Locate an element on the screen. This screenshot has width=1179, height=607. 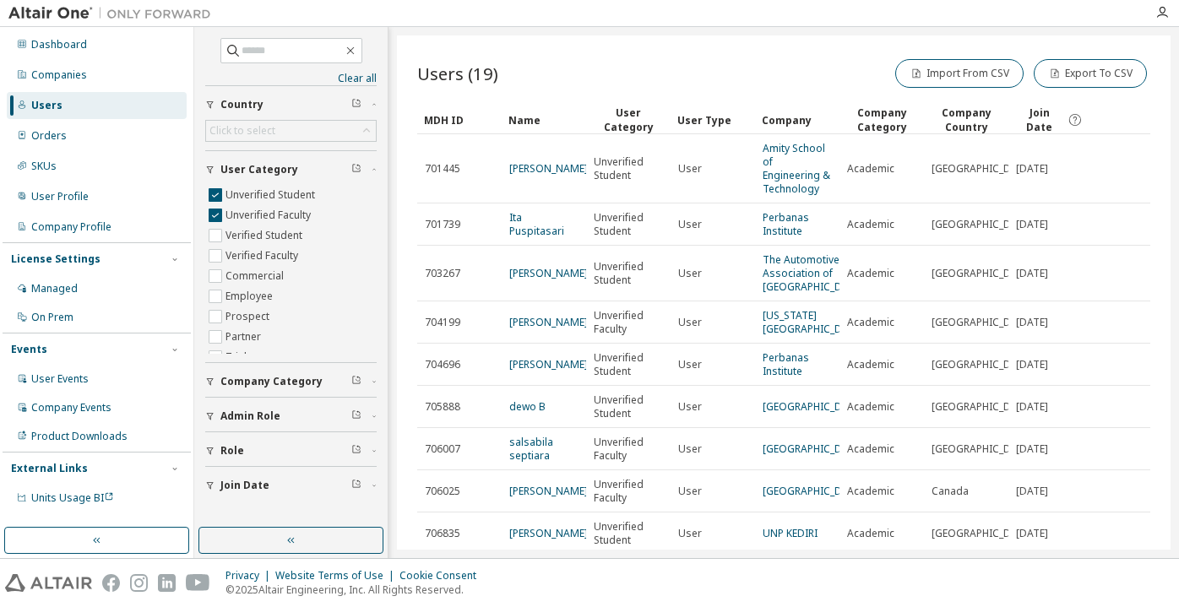
svg: Date when the user was first added or directly signed up. If the user was deleted and later re-ad... is located at coordinates (1075, 120).